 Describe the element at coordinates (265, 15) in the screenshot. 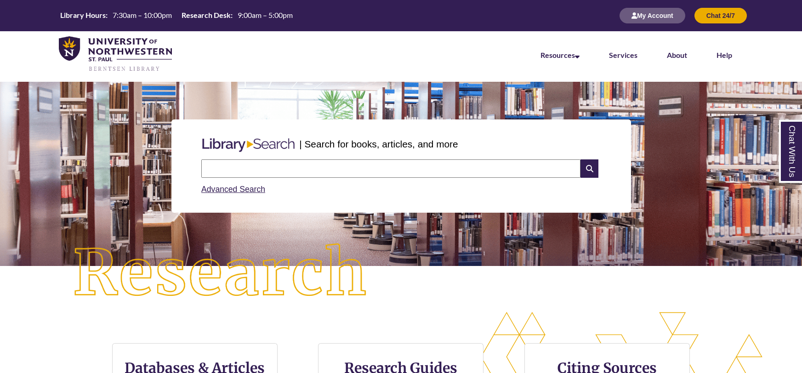

I see `span: 9:00am – 5:00pm` at that location.